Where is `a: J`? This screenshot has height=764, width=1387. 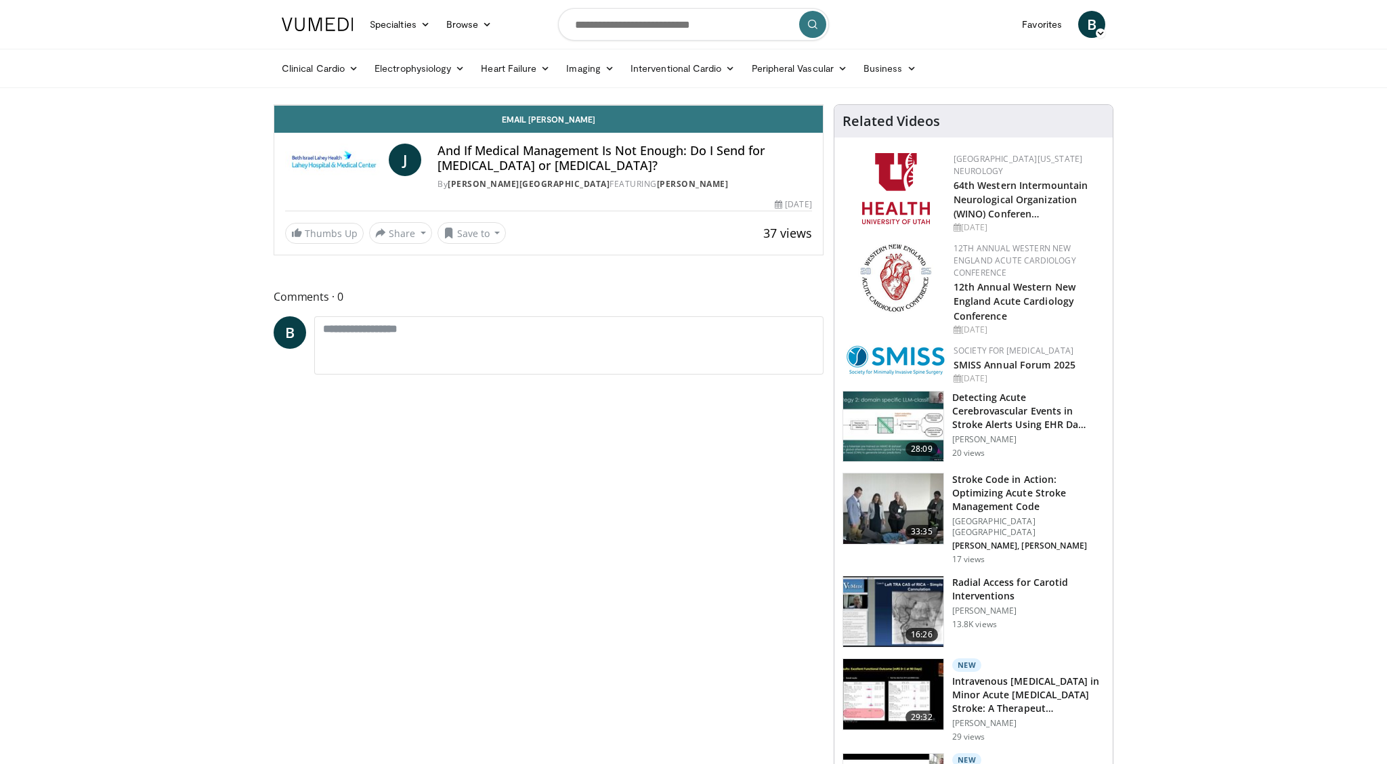
a: J is located at coordinates (405, 160).